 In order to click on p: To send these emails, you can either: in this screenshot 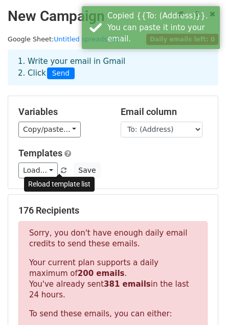, I will do `click(113, 313)`.